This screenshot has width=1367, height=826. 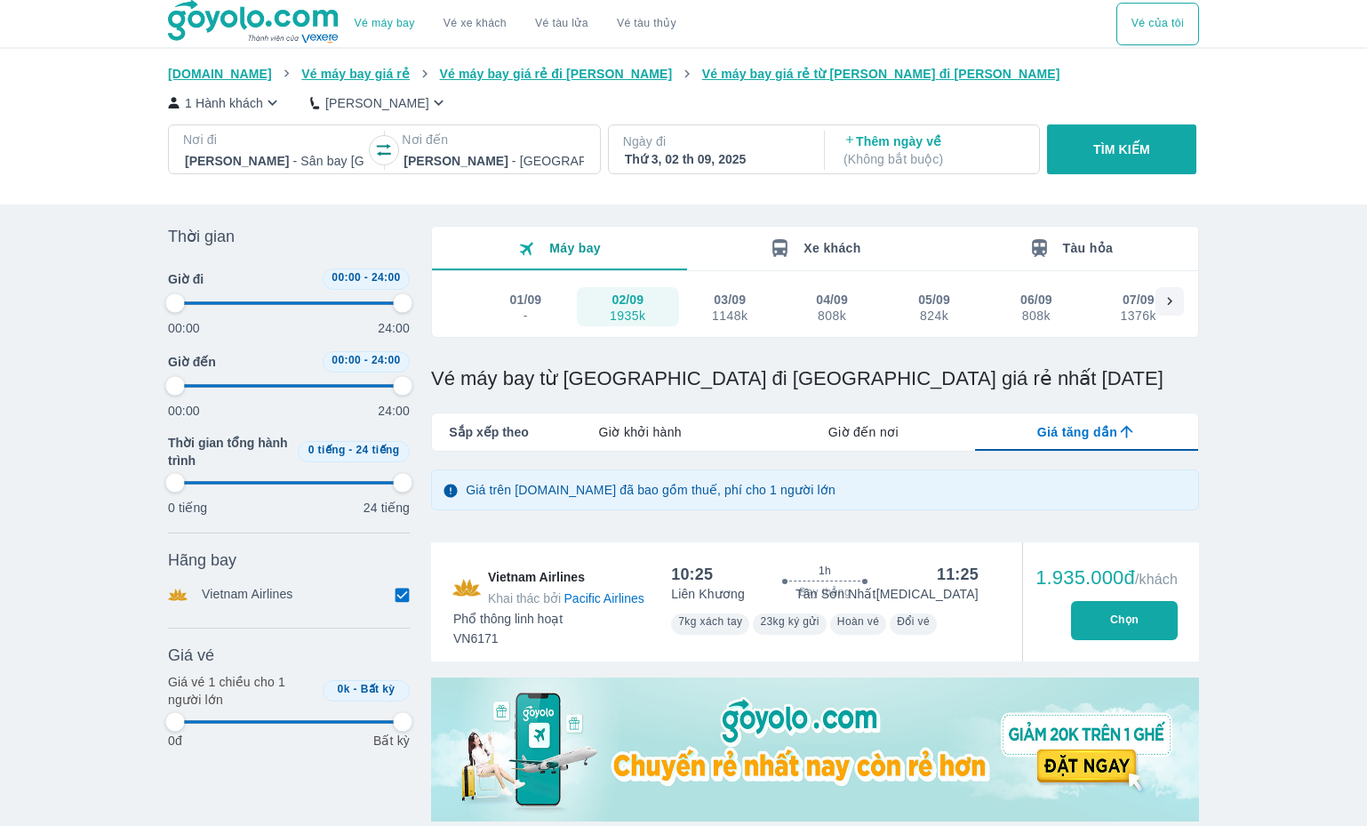 What do you see at coordinates (933, 150) in the screenshot?
I see `p: Thêm ngày về` at bounding box center [933, 150].